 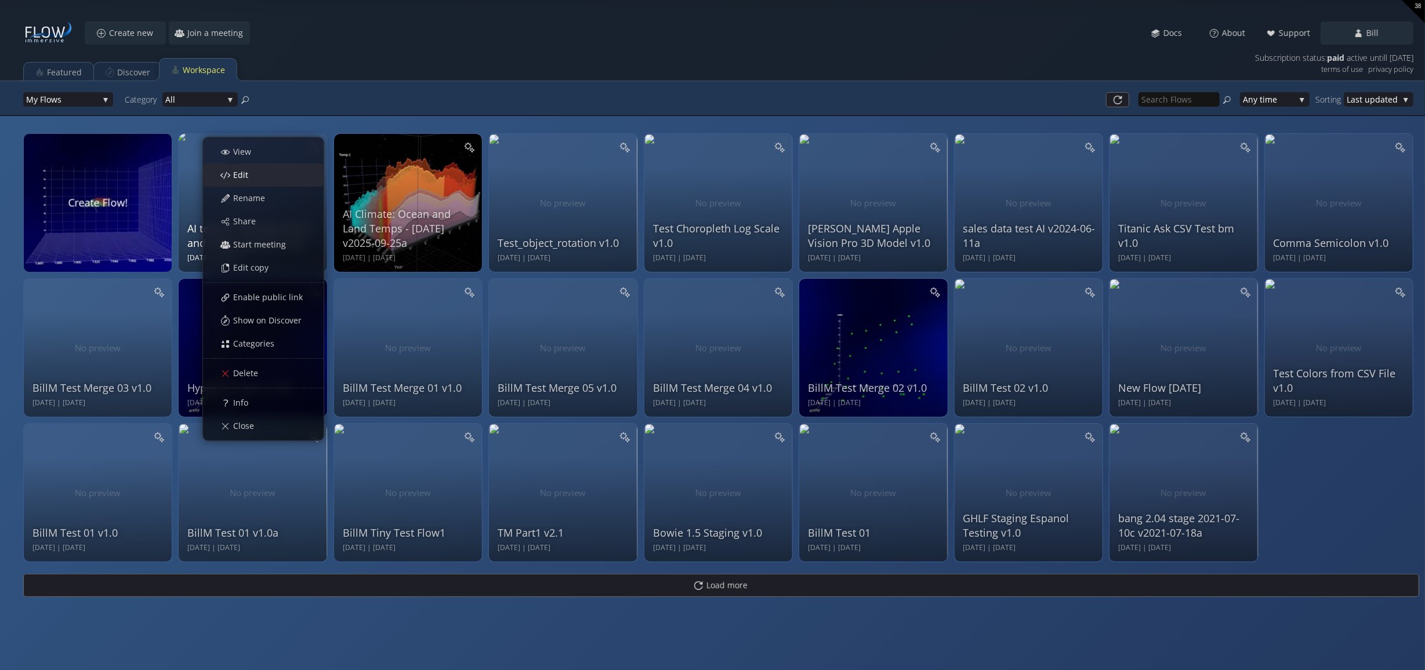 What do you see at coordinates (38, 99) in the screenshot?
I see `span: My Flo` at bounding box center [38, 99].